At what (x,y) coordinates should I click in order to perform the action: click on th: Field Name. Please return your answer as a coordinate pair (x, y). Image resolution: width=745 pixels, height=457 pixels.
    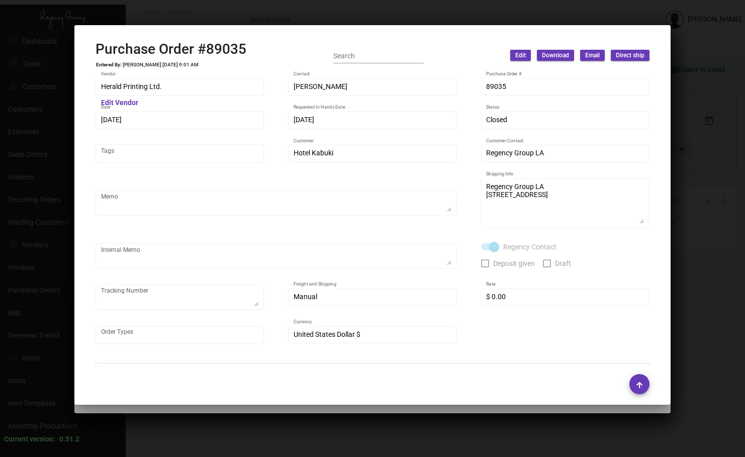
    Looking at the image, I should click on (213, 372).